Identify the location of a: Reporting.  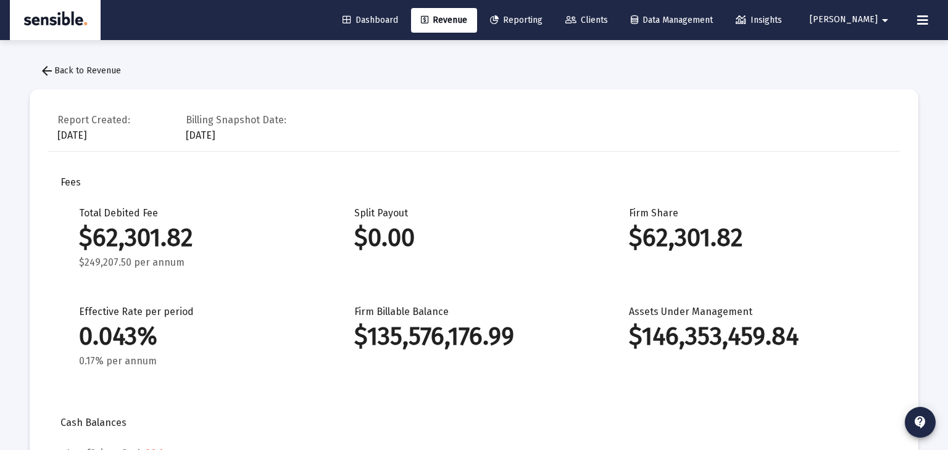
(516, 20).